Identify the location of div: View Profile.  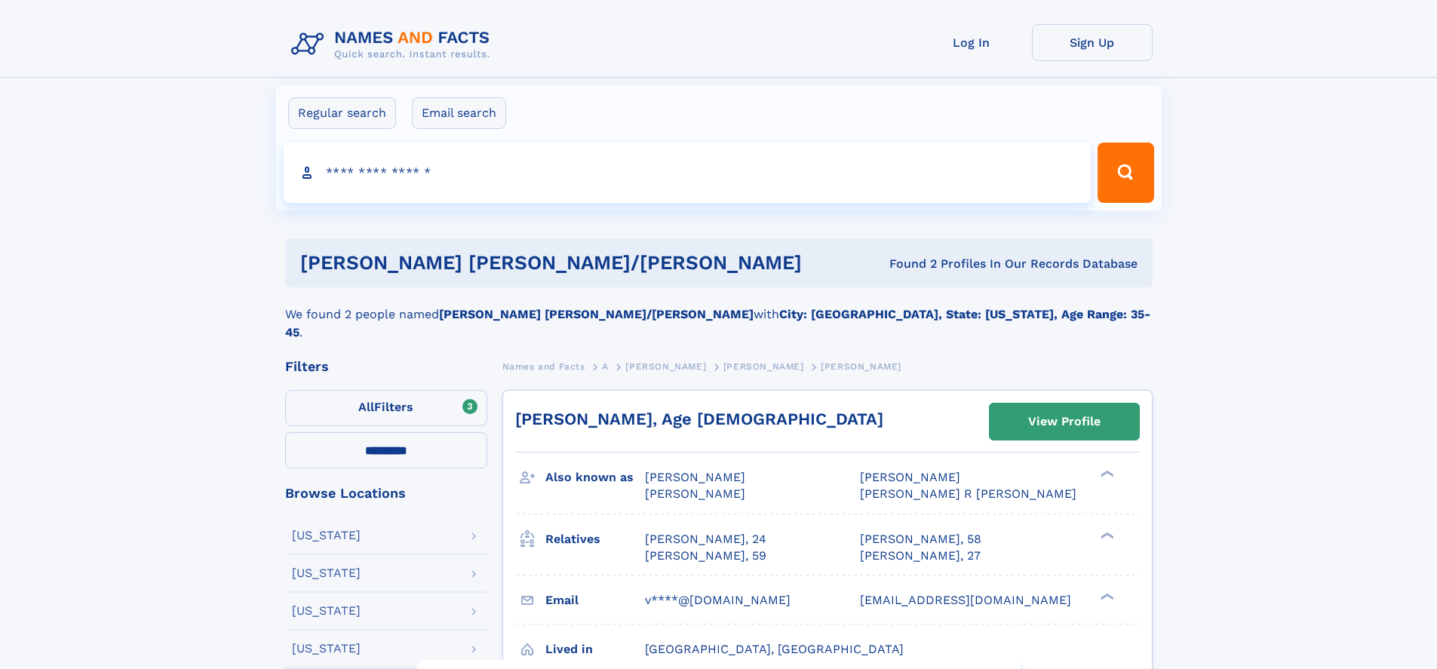
(1065, 422).